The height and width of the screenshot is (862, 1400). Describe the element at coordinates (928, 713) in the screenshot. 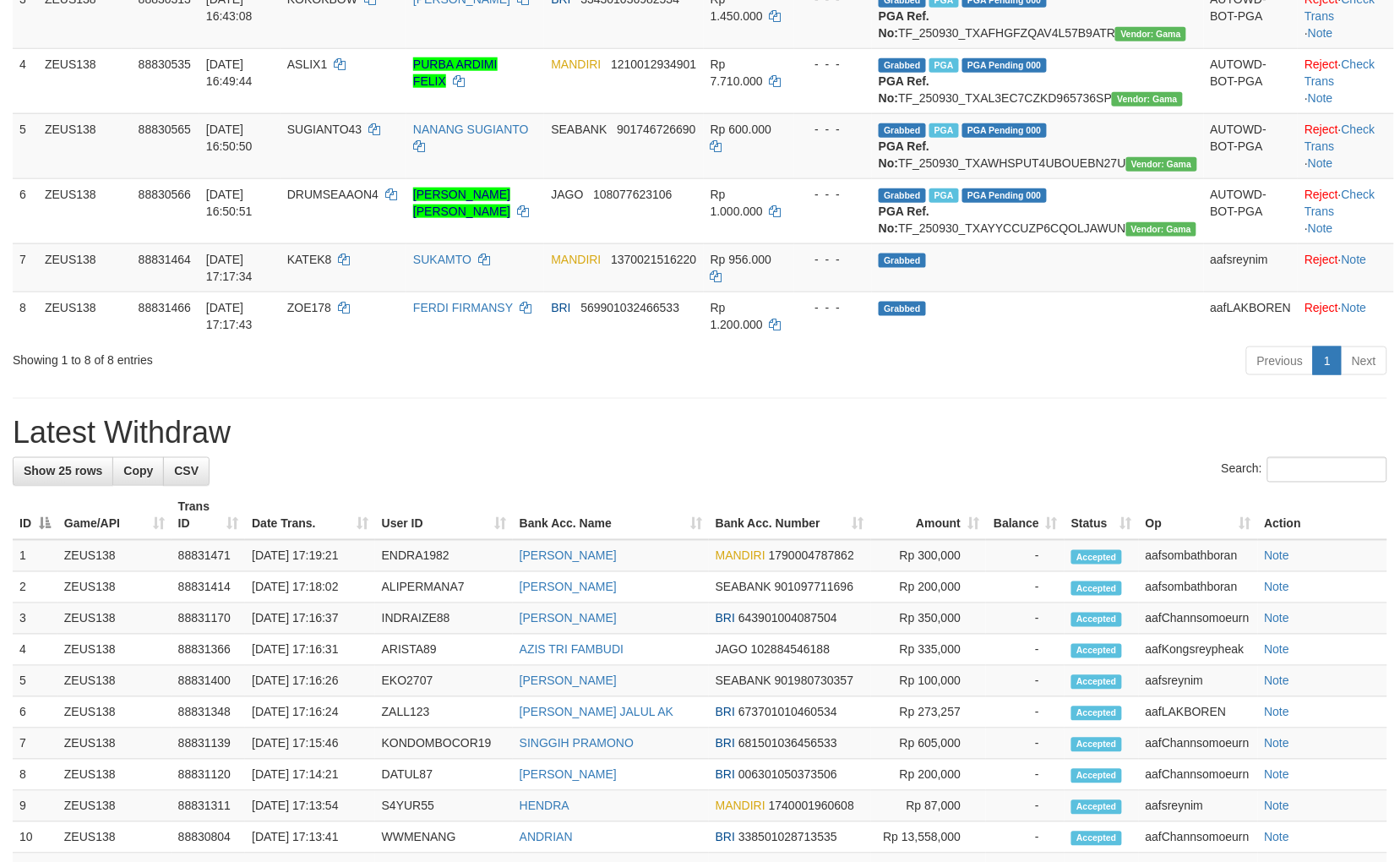

I see `td: Rp 273,257` at that location.